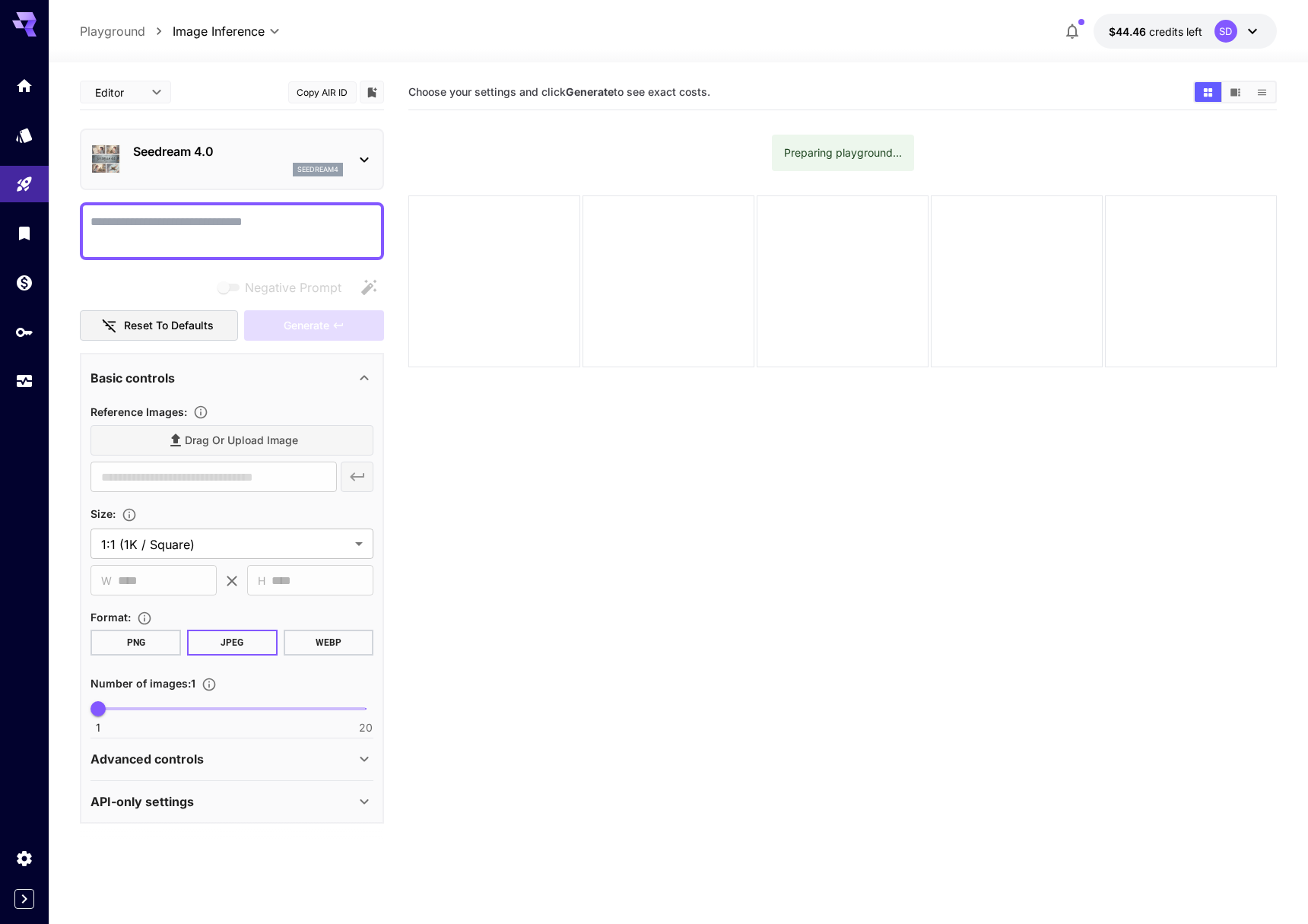 Image resolution: width=1308 pixels, height=924 pixels. I want to click on div: $44.46409, so click(1155, 31).